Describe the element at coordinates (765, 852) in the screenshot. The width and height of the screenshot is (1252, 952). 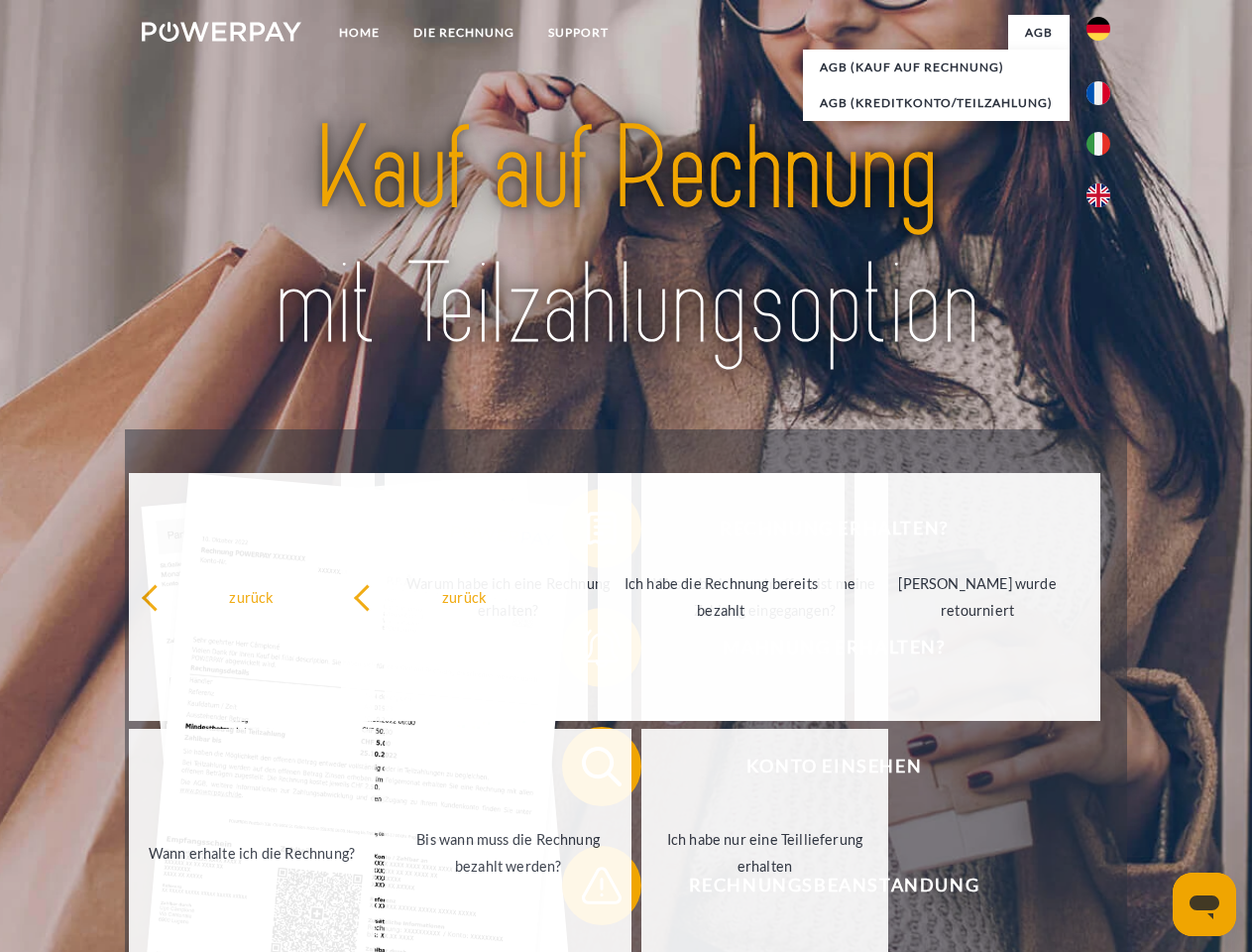
I see `div: Ich habe nur eine Teillieferung erhalten` at that location.